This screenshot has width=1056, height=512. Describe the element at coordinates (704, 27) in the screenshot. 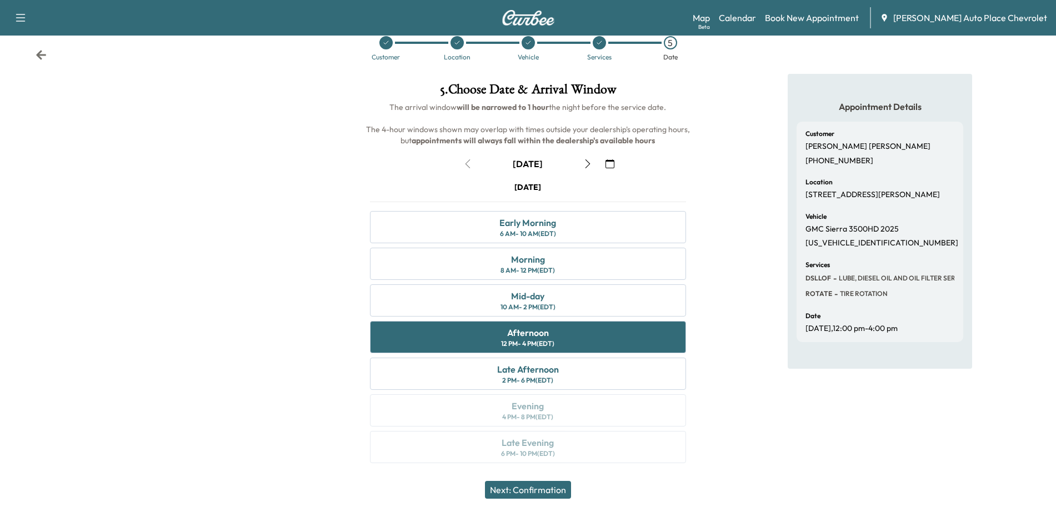

I see `div: Beta` at that location.